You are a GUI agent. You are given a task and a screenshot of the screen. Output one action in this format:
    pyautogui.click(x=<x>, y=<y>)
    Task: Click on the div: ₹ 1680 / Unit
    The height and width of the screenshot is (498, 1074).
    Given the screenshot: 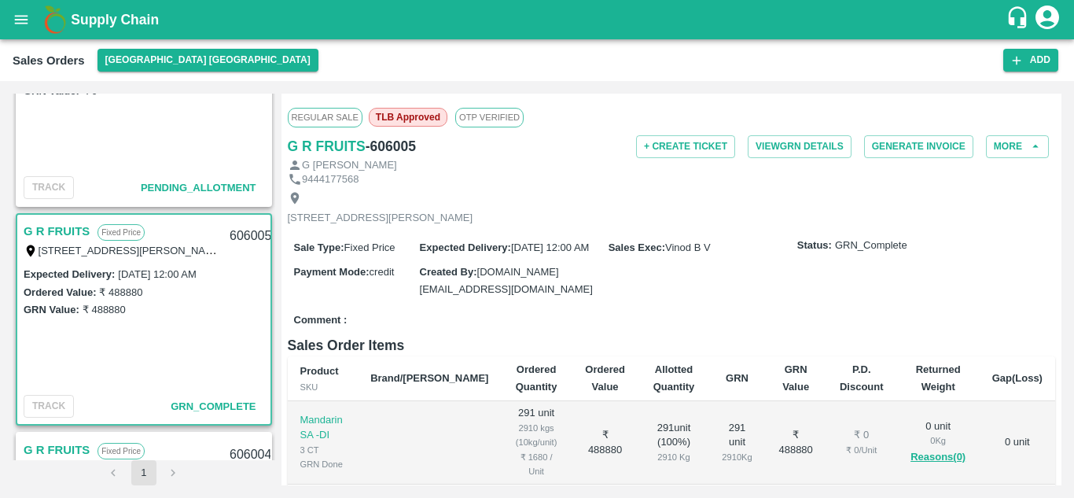 What is the action you would take?
    pyautogui.click(x=536, y=464)
    